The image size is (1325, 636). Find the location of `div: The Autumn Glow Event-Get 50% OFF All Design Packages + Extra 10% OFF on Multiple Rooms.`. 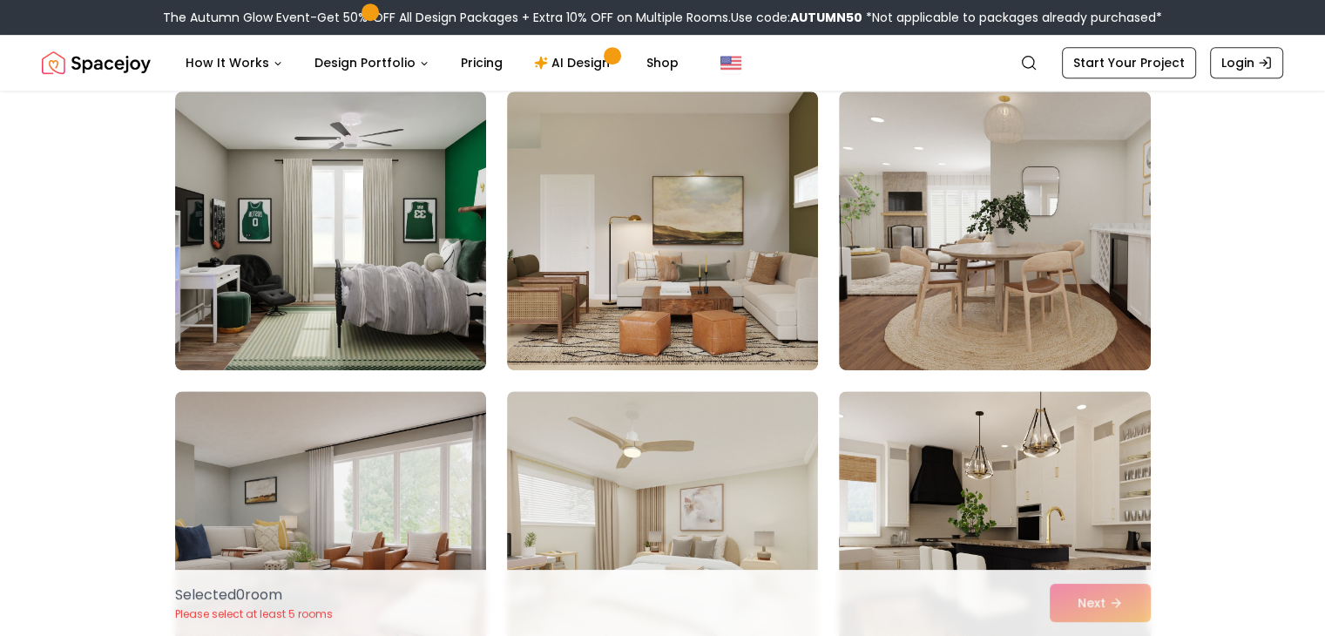

div: The Autumn Glow Event-Get 50% OFF All Design Packages + Extra 10% OFF on Multiple Rooms. is located at coordinates (662, 17).